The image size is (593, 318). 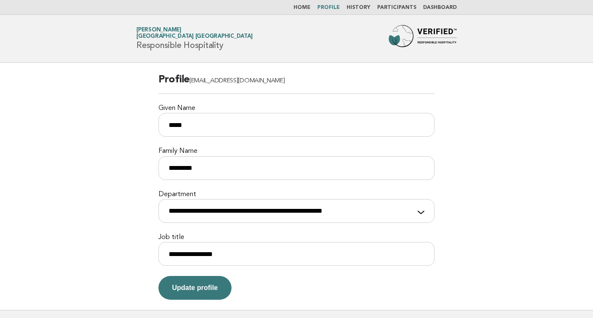 What do you see at coordinates (423, 39) in the screenshot?
I see `img: Forbes Travel Guide` at bounding box center [423, 39].